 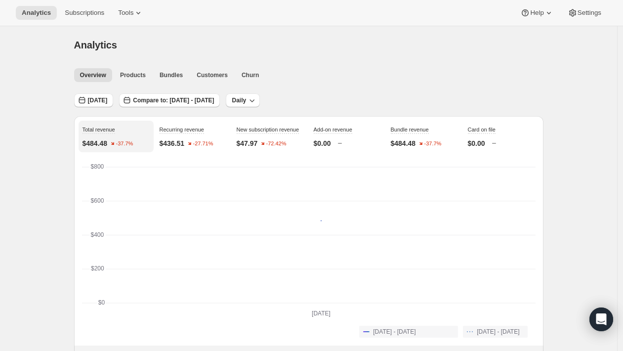 I want to click on span: Customers, so click(x=212, y=75).